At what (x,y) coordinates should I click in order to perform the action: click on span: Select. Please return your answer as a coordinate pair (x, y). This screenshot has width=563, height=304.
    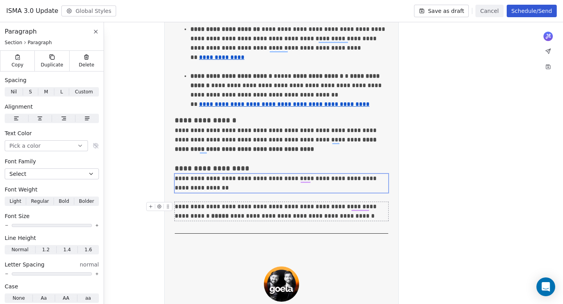
    Looking at the image, I should click on (18, 174).